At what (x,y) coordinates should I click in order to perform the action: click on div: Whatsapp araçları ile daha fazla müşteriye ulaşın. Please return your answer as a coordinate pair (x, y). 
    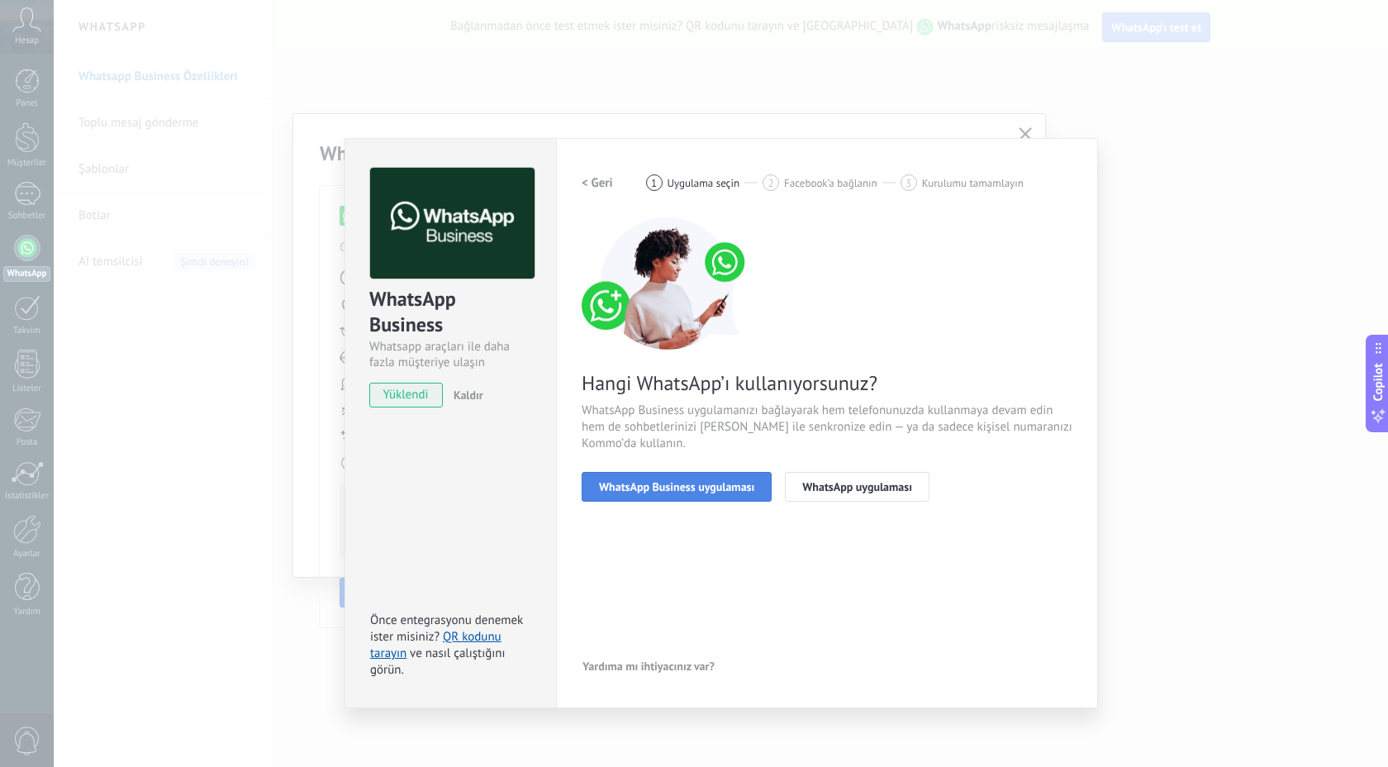
    Looking at the image, I should click on (450, 354).